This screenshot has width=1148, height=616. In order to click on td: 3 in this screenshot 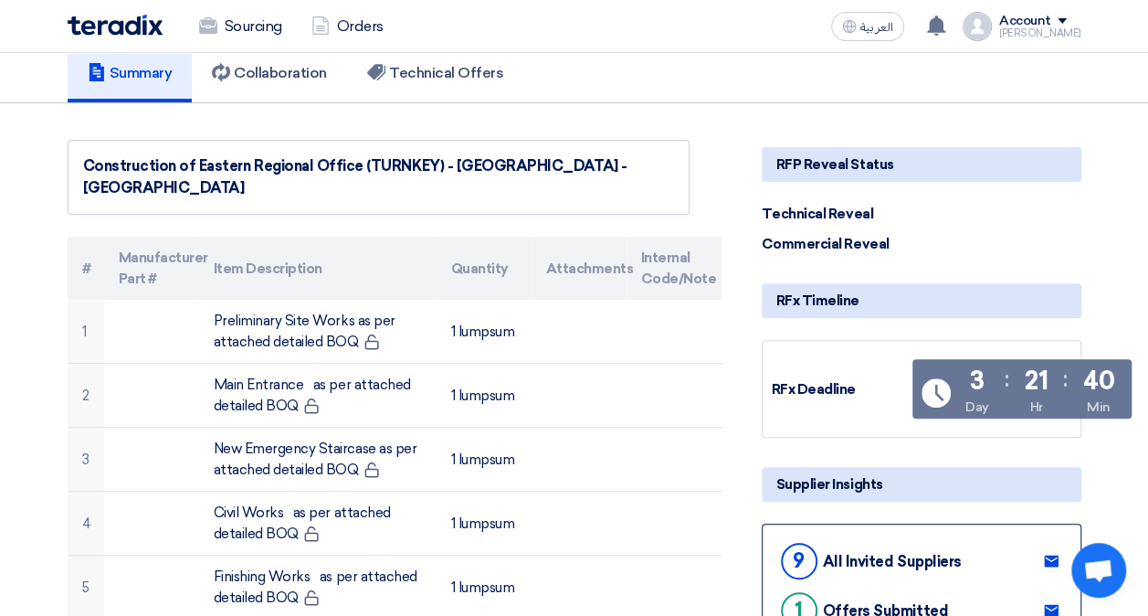, I will do `click(86, 459)`.